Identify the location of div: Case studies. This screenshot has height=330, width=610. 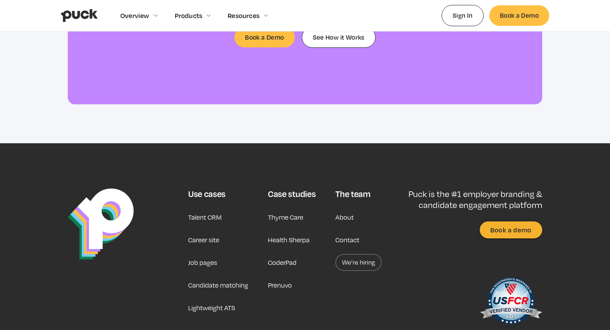
(292, 194).